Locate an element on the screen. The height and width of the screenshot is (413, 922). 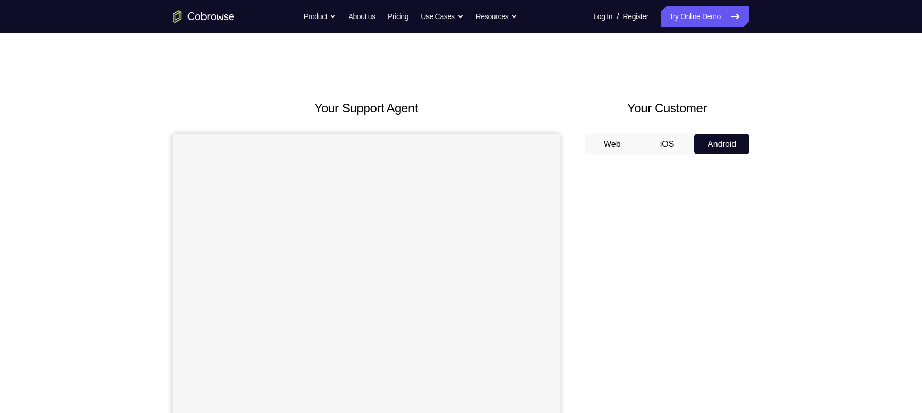
button: Web is located at coordinates (612, 144).